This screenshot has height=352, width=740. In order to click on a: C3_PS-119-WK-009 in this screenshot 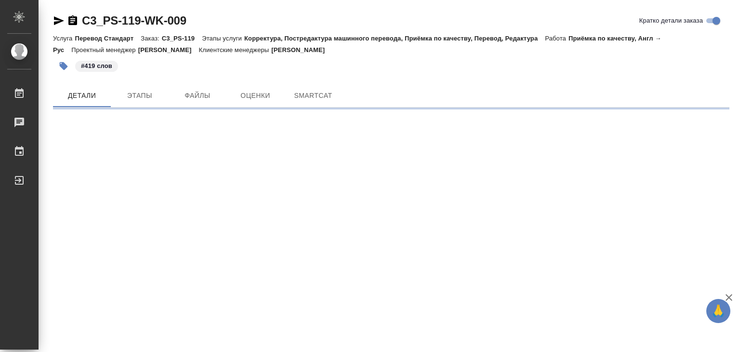, I will do `click(134, 20)`.